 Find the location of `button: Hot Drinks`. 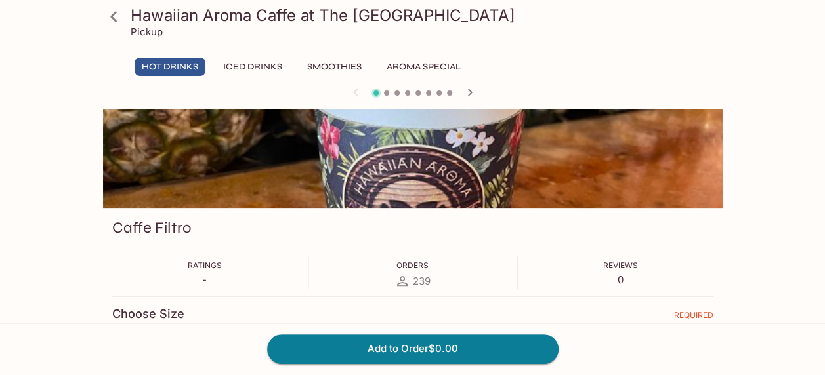

button: Hot Drinks is located at coordinates (170, 67).